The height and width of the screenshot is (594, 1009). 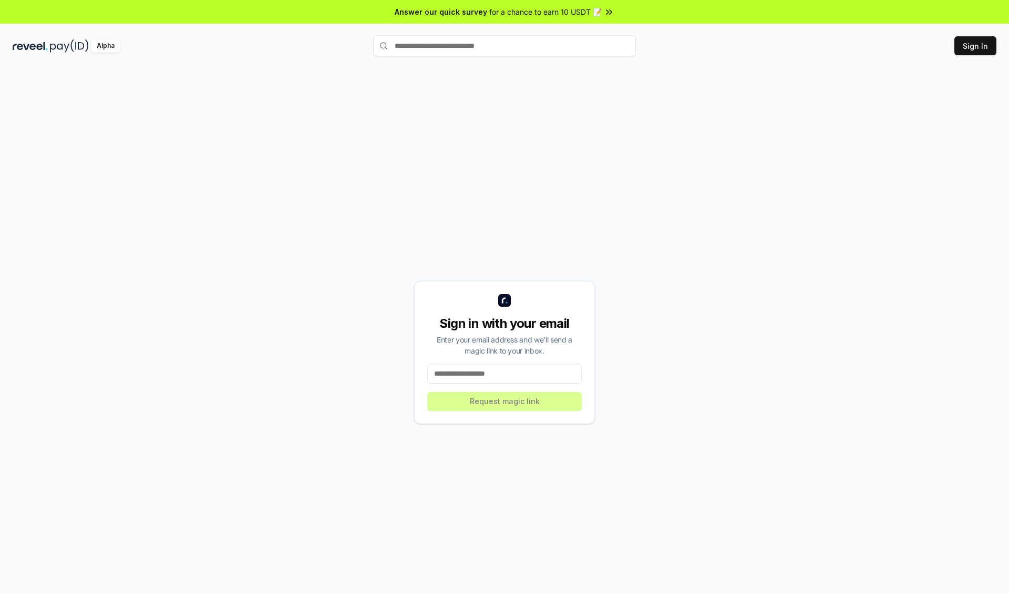 What do you see at coordinates (505, 345) in the screenshot?
I see `div: Enter your email address and we’ll send a magic link to your inbox.` at bounding box center [505, 345].